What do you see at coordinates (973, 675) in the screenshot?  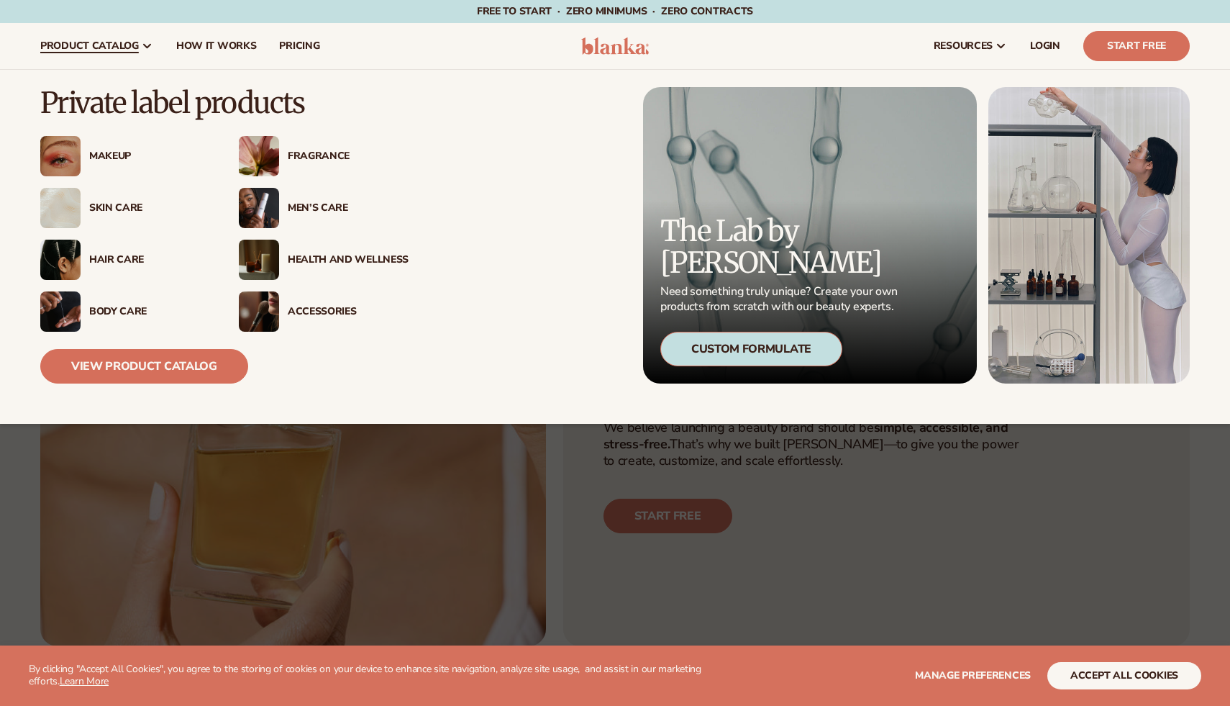 I see `span: Manage preferences` at bounding box center [973, 675].